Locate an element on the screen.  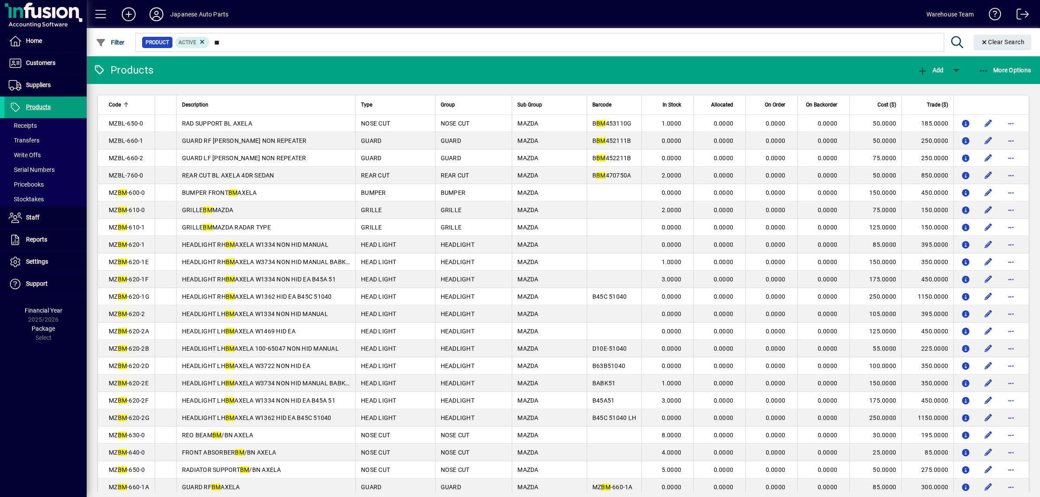
span: Code is located at coordinates (115, 105).